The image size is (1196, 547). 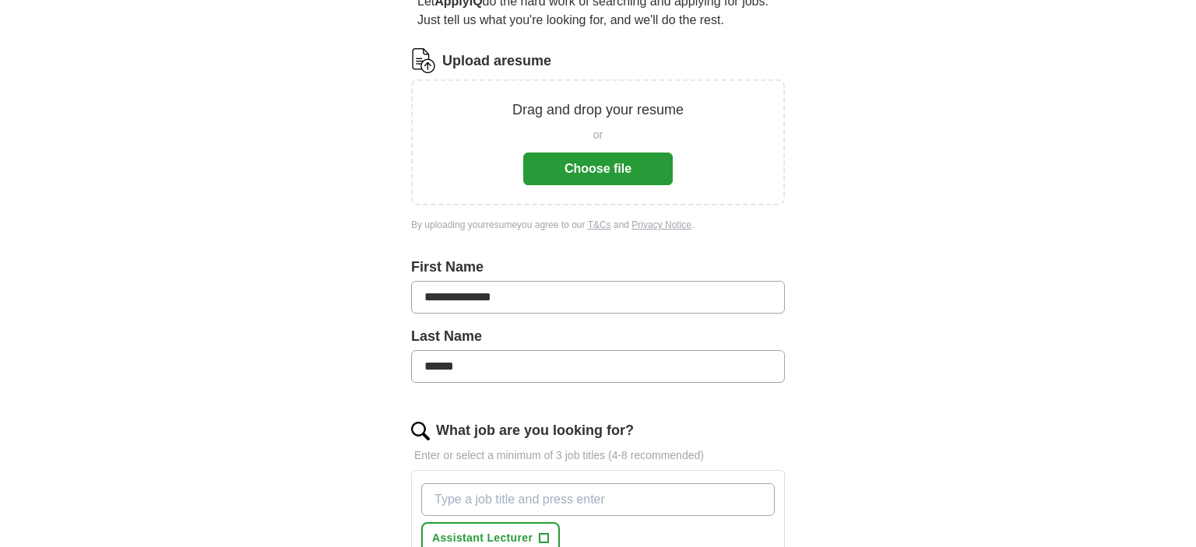 What do you see at coordinates (598, 110) in the screenshot?
I see `p: Drag and drop your resume` at bounding box center [598, 110].